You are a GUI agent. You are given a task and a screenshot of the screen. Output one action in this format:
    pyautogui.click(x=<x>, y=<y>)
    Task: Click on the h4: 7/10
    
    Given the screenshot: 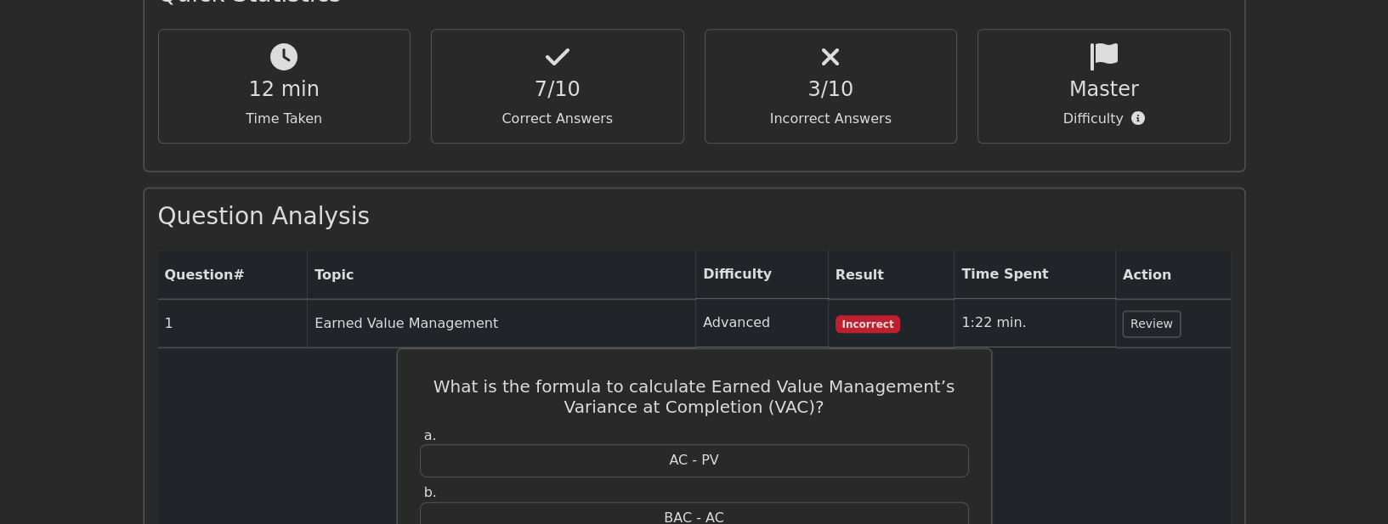 What is the action you would take?
    pyautogui.click(x=557, y=89)
    